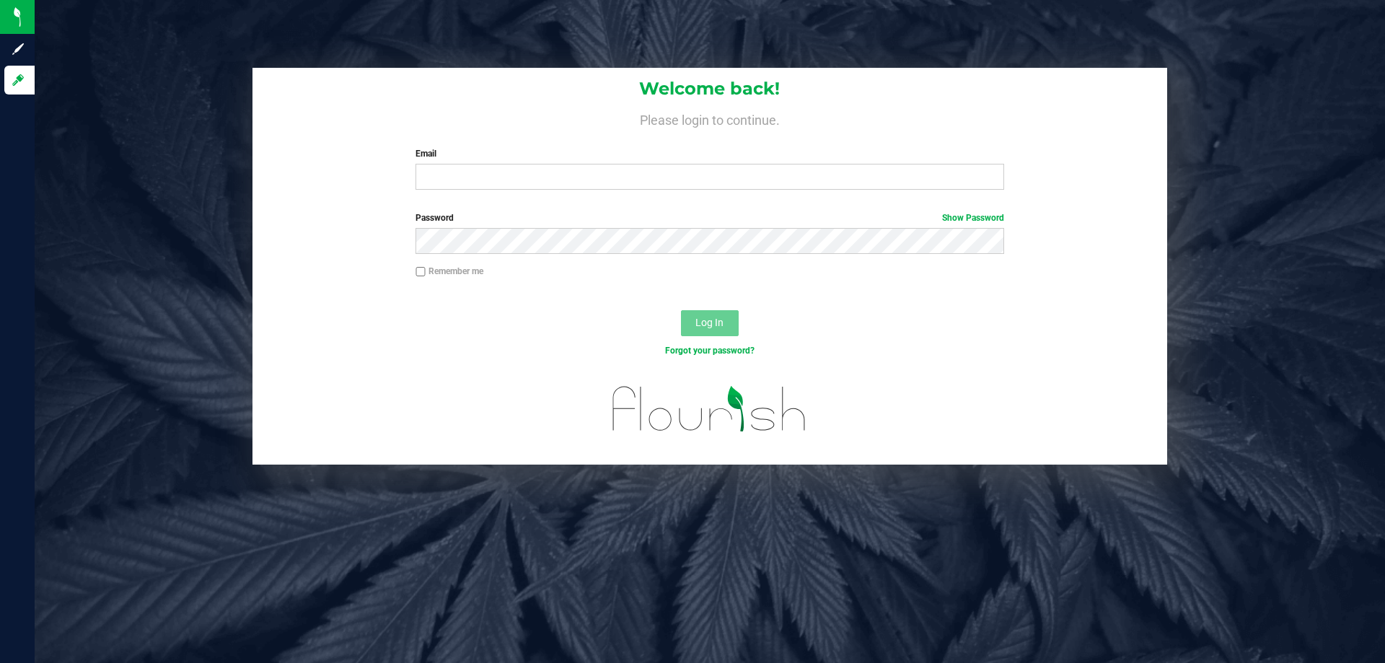 The width and height of the screenshot is (1385, 663). Describe the element at coordinates (449, 271) in the screenshot. I see `label: Remember me` at that location.